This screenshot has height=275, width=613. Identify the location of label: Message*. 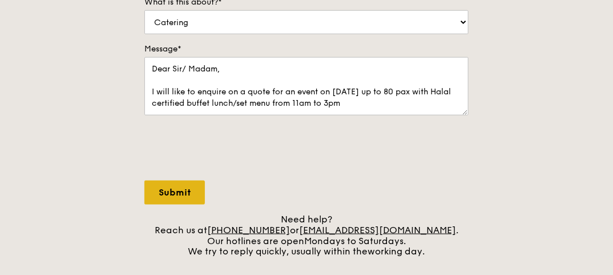
(307, 49).